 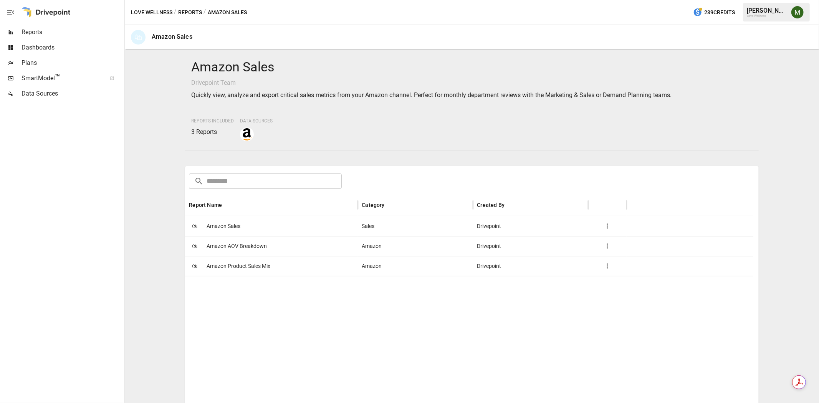 What do you see at coordinates (237, 246) in the screenshot?
I see `span: Amazon AOV Breakdown` at bounding box center [237, 246].